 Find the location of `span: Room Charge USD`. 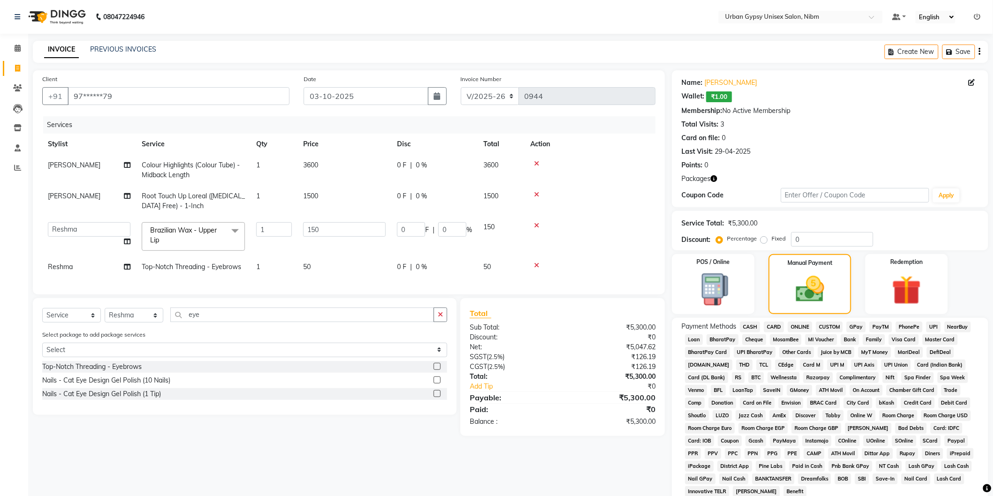

span: Room Charge USD is located at coordinates (946, 416).